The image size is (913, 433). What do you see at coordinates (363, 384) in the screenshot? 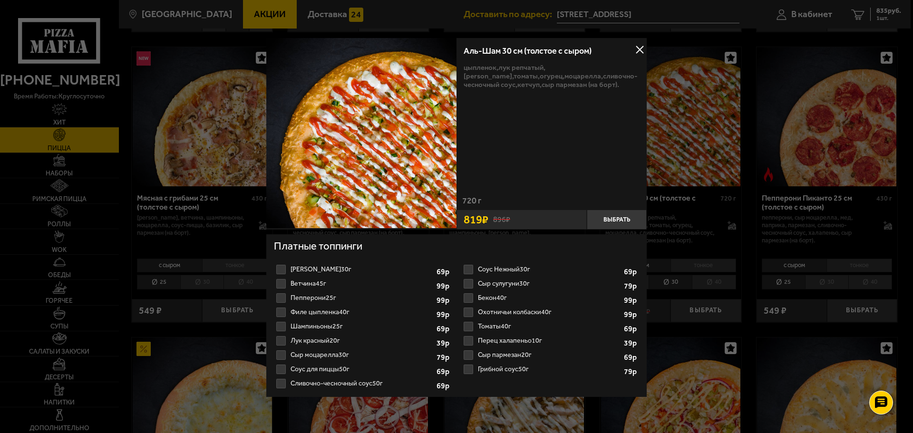
I see `label: Сливочно-чесночный соус 50г` at bounding box center [363, 384].